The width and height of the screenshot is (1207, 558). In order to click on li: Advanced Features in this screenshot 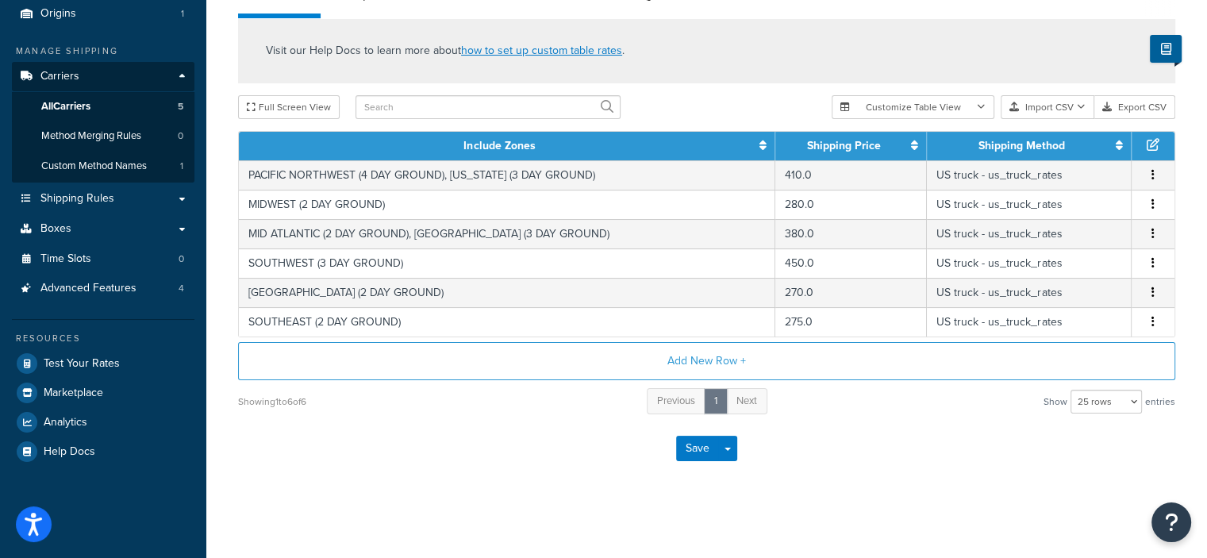, I will do `click(103, 288)`.